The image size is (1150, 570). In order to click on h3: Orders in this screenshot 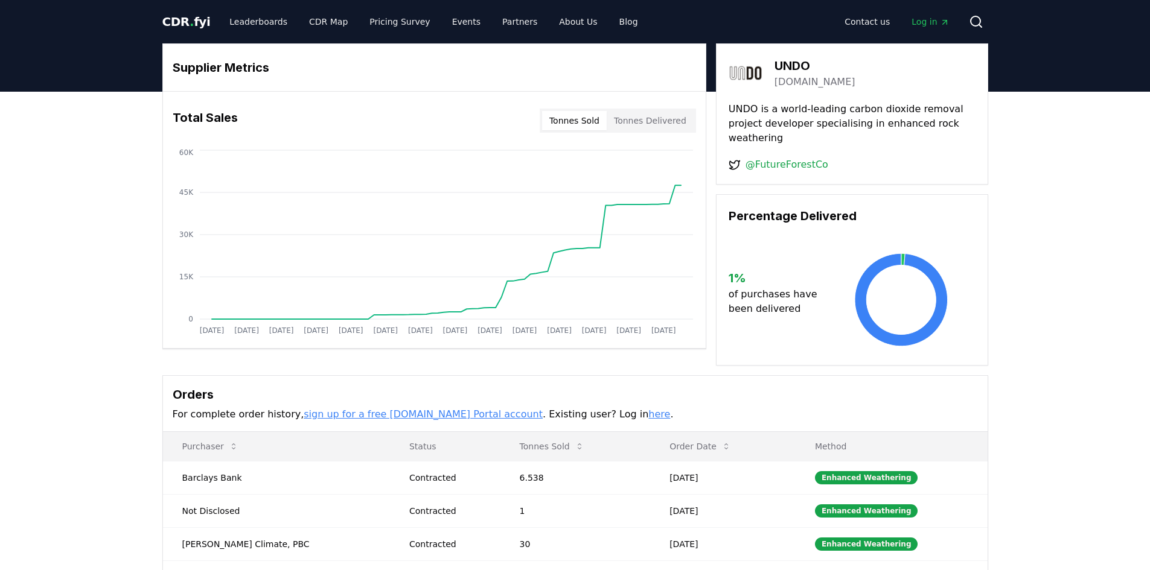, I will do `click(575, 395)`.